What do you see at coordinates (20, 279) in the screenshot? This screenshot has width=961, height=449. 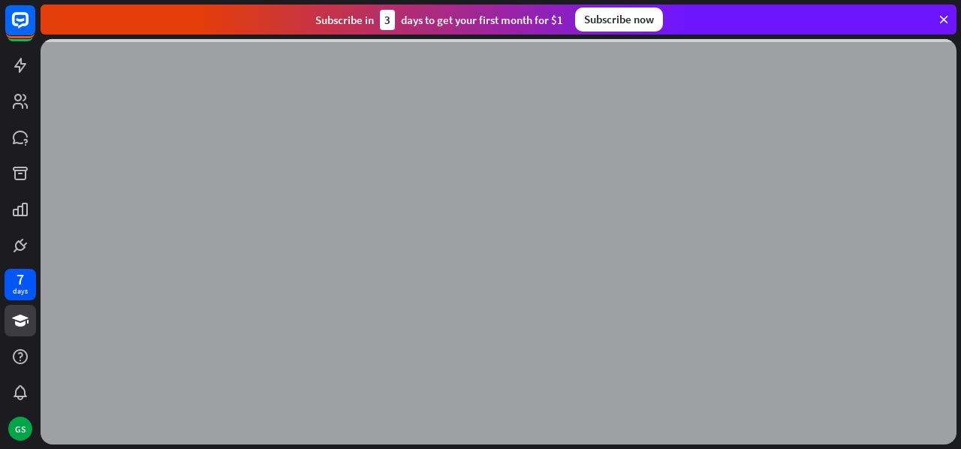 I see `div: 7` at bounding box center [20, 279].